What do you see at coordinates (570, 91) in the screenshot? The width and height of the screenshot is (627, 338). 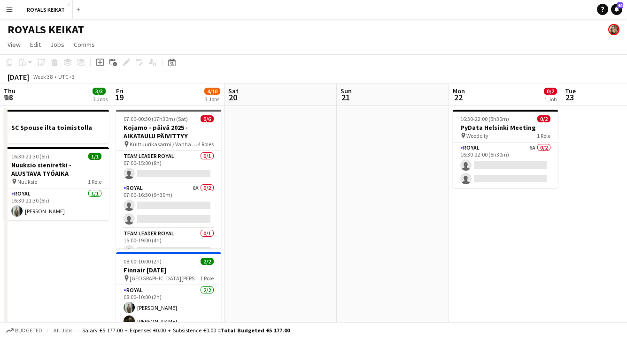 I see `span: Tue` at bounding box center [570, 91].